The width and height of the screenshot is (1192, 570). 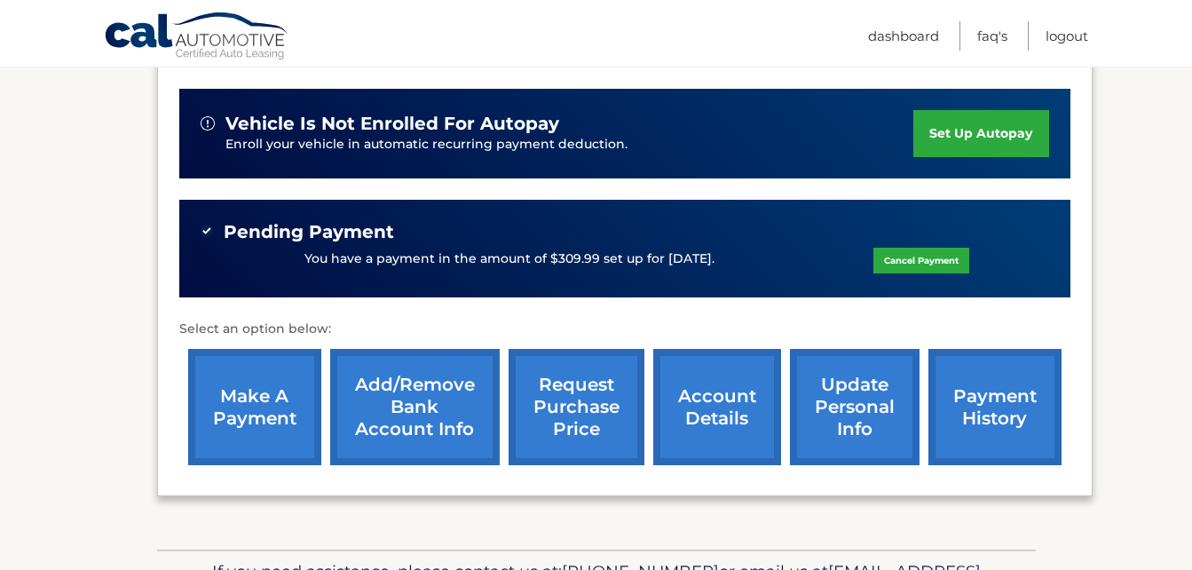 I want to click on a: Dashboard, so click(x=904, y=36).